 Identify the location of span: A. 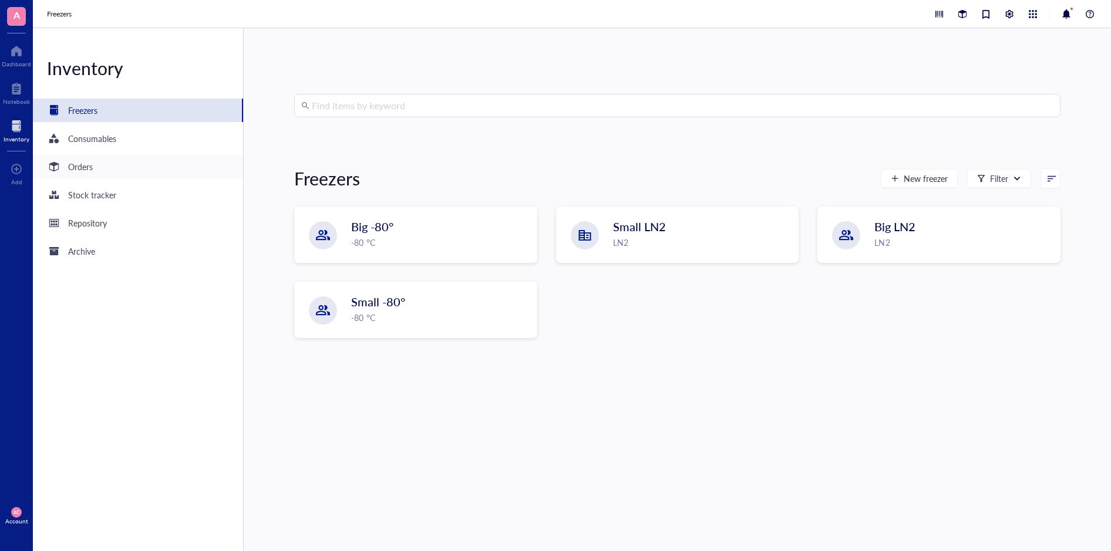
(16, 15).